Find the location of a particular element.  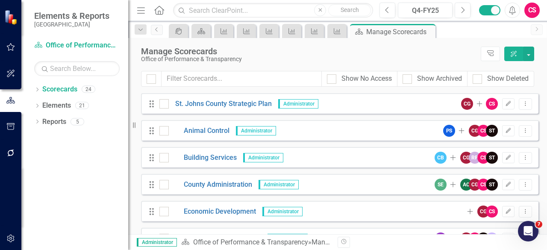

span: Elements & Reports is located at coordinates (72, 16).